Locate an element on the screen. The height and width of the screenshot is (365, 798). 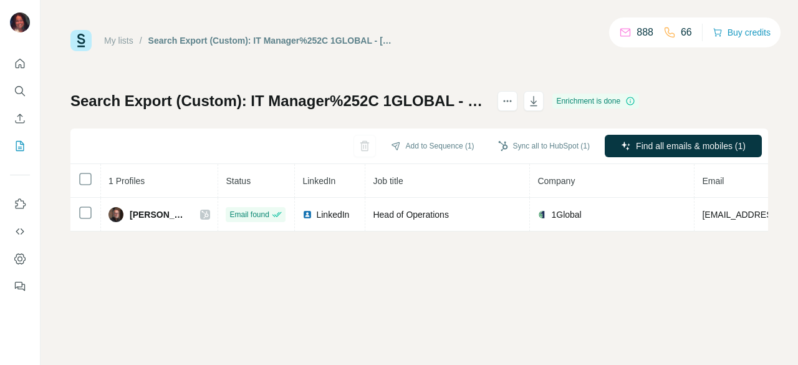
span: Status is located at coordinates (238, 181).